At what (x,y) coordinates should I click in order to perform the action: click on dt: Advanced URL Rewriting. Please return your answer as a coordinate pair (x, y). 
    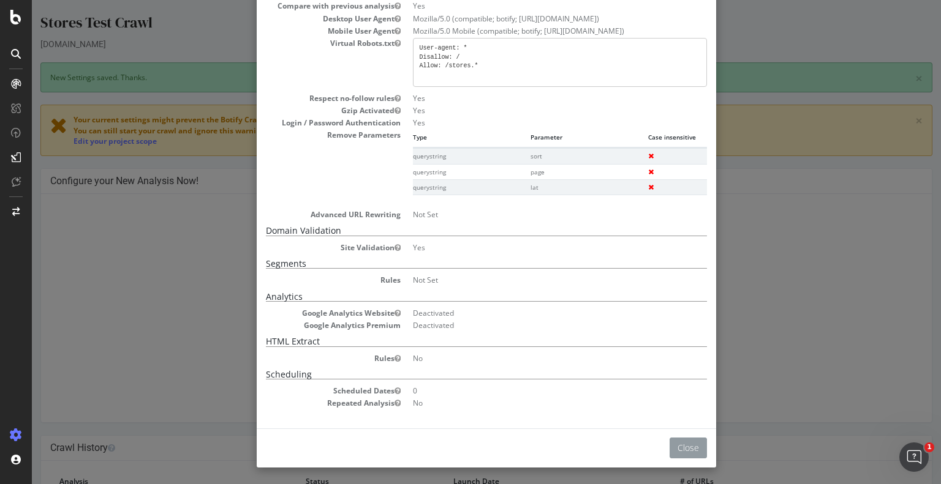
    Looking at the image, I should click on (301, 214).